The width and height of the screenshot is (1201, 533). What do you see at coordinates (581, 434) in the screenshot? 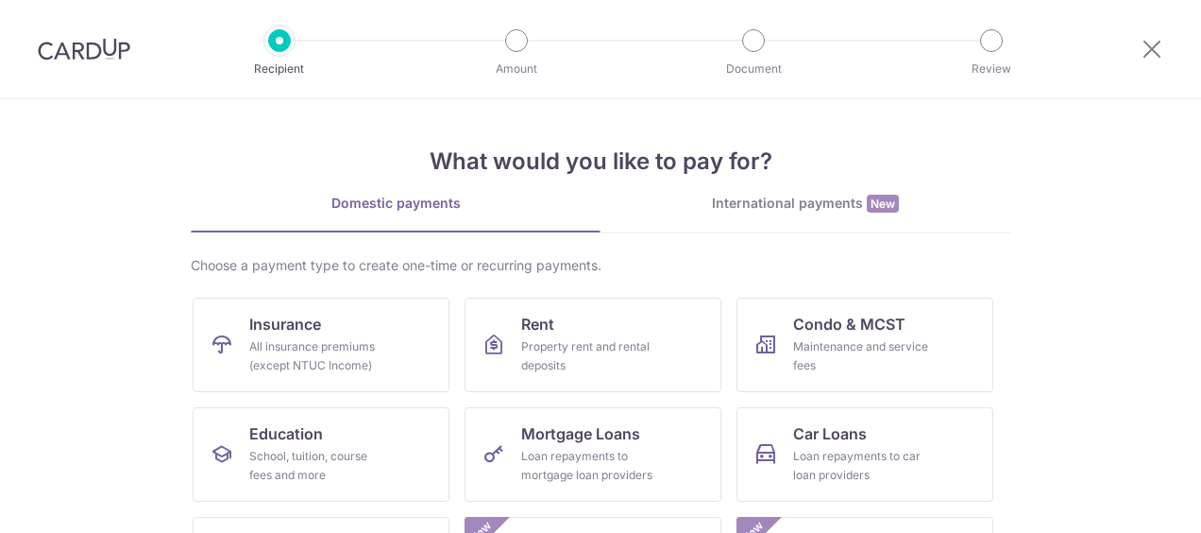
I see `span: Mortgage Loans` at bounding box center [581, 434].